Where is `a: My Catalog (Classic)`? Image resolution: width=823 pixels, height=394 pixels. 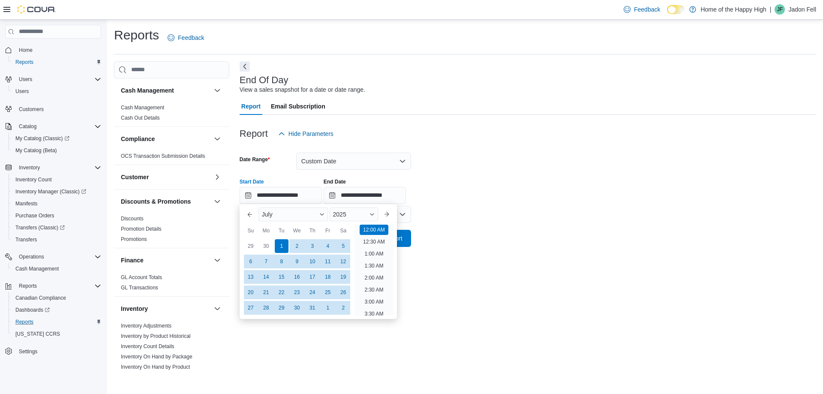 a: My Catalog (Classic) is located at coordinates (57, 138).